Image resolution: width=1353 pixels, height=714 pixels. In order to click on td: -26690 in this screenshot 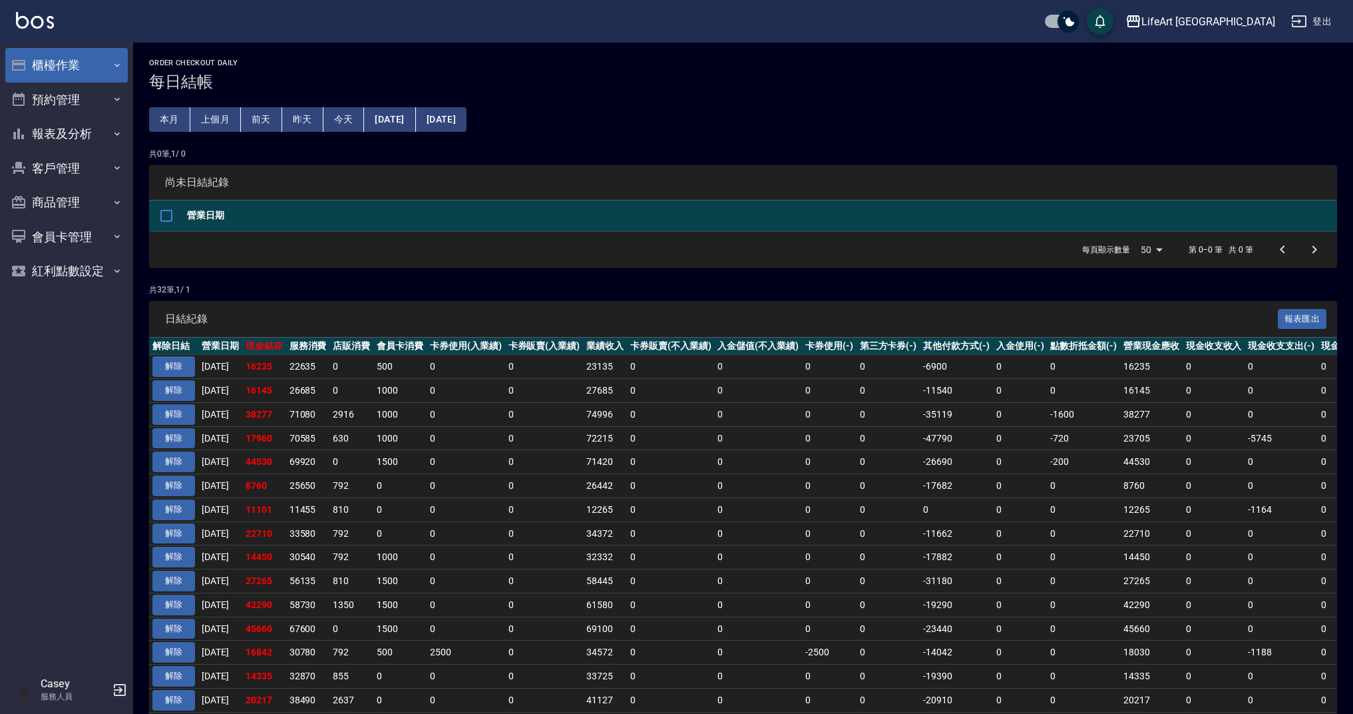, I will do `click(957, 462)`.